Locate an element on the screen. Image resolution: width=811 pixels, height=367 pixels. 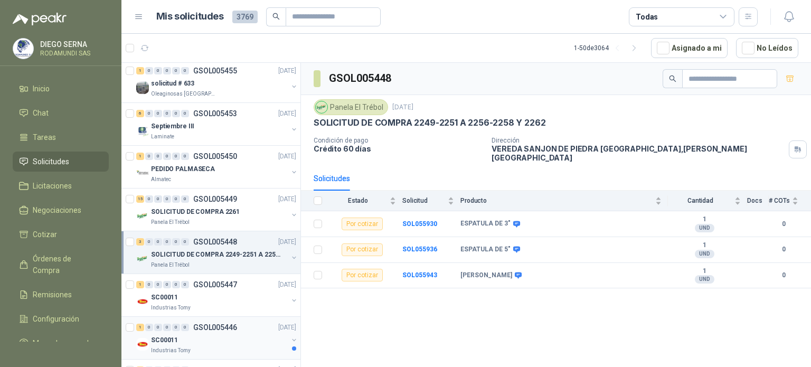
p: DIEGO SERNA is located at coordinates (73, 44).